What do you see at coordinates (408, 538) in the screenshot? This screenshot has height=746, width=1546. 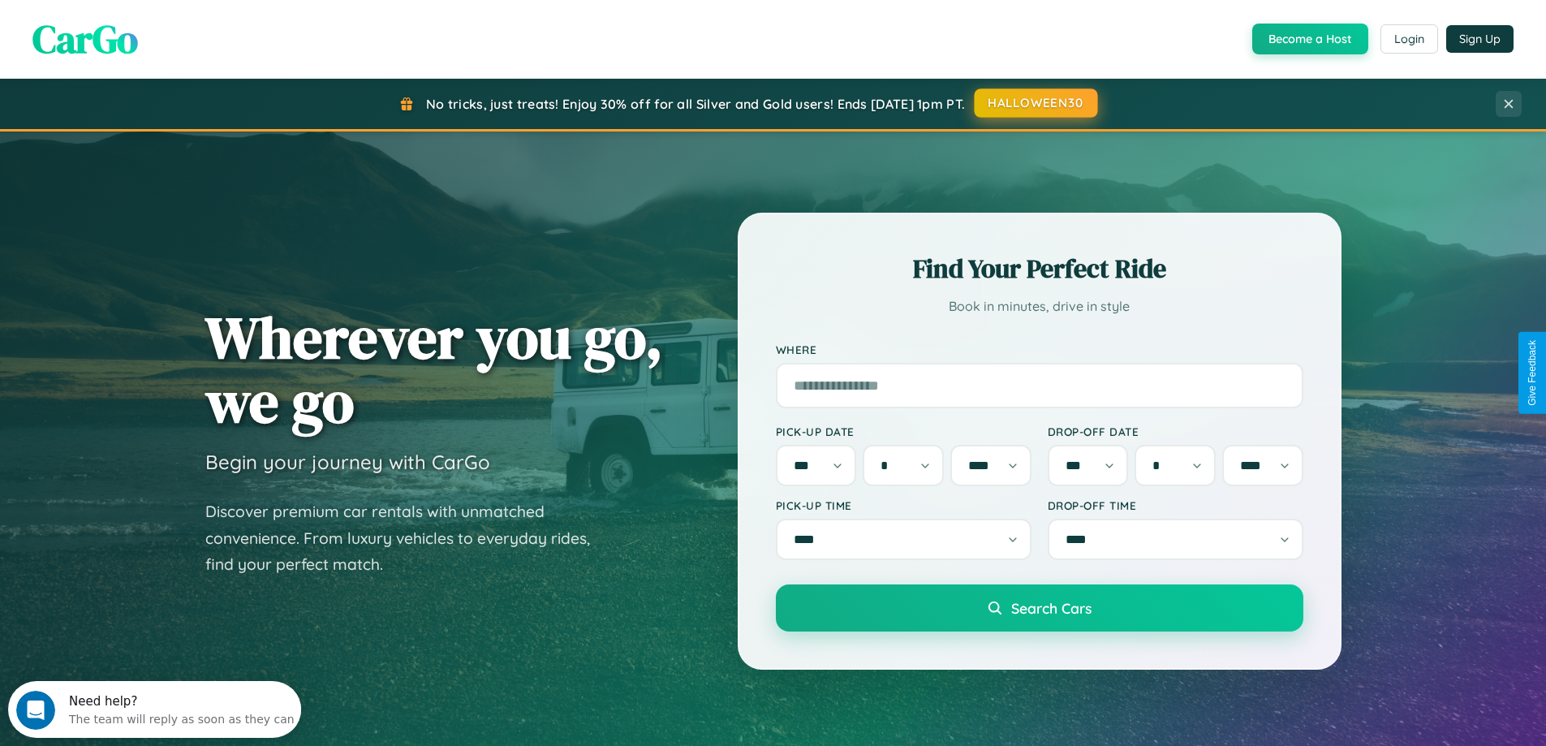 I see `p: Discover premium car rentals with unmatched convenience. From luxury vehicles to everyday rides, ...` at bounding box center [408, 538].